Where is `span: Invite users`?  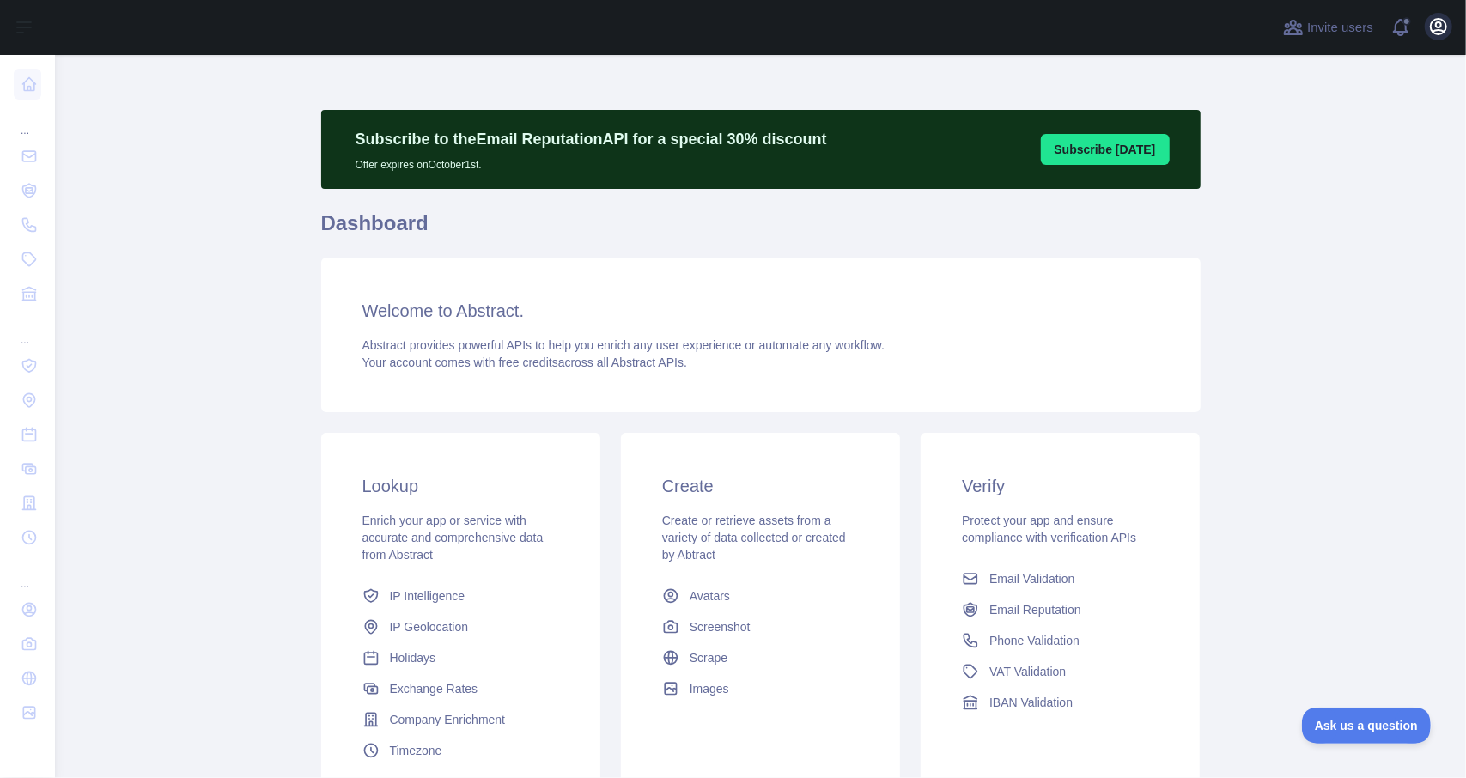 span: Invite users is located at coordinates (1340, 27).